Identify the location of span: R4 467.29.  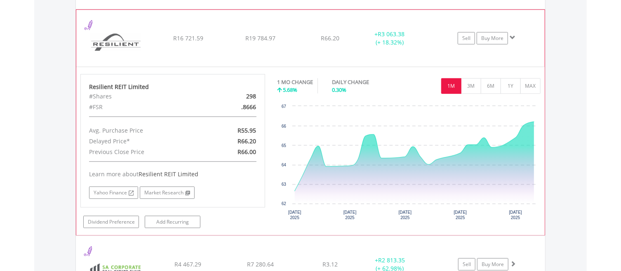
(188, 264).